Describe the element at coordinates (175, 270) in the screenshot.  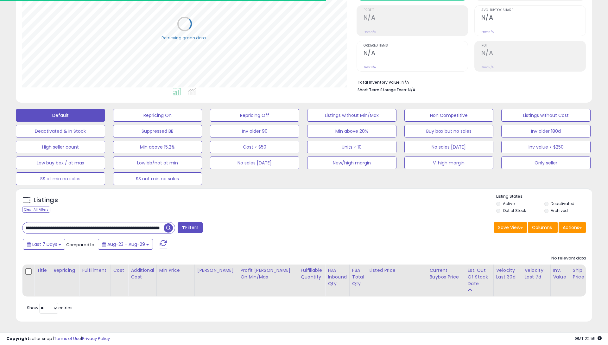
I see `div: Min Price` at that location.